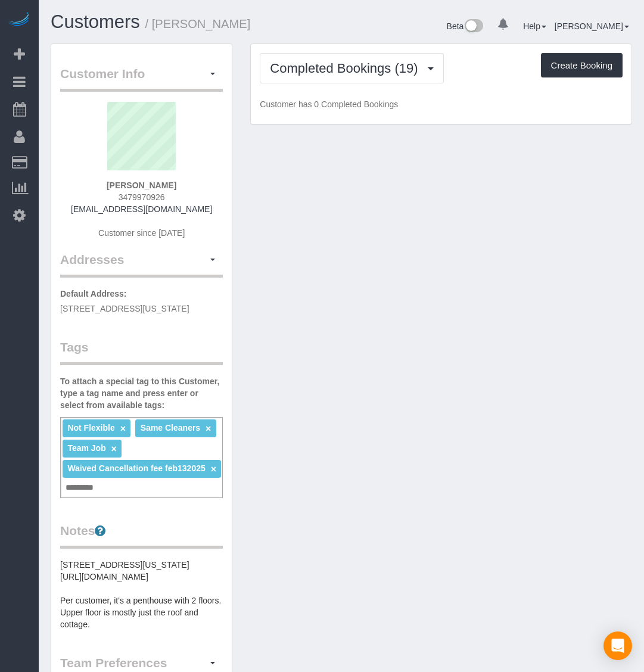 The width and height of the screenshot is (644, 672). I want to click on a: Automaid Logo, so click(19, 20).